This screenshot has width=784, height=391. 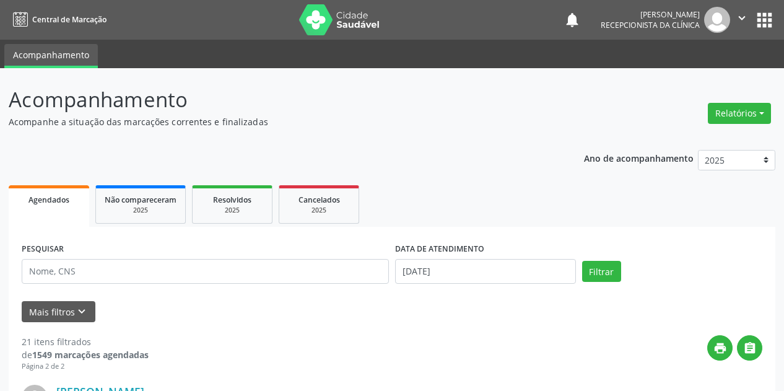 I want to click on p: Acompanhamento, so click(x=277, y=100).